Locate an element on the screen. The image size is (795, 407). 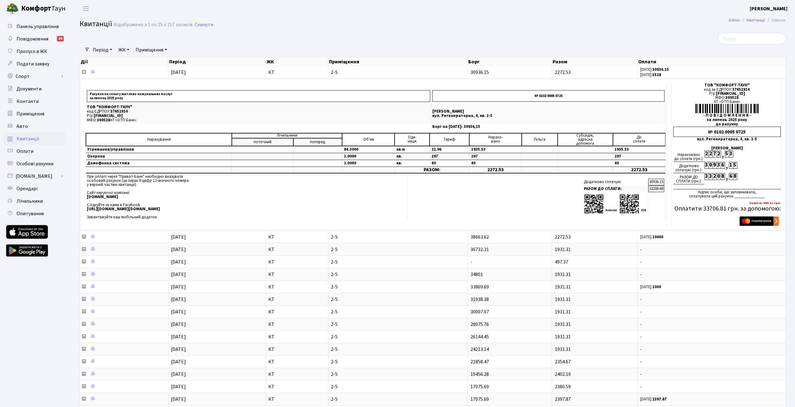
div: 1 is located at coordinates (730, 165).